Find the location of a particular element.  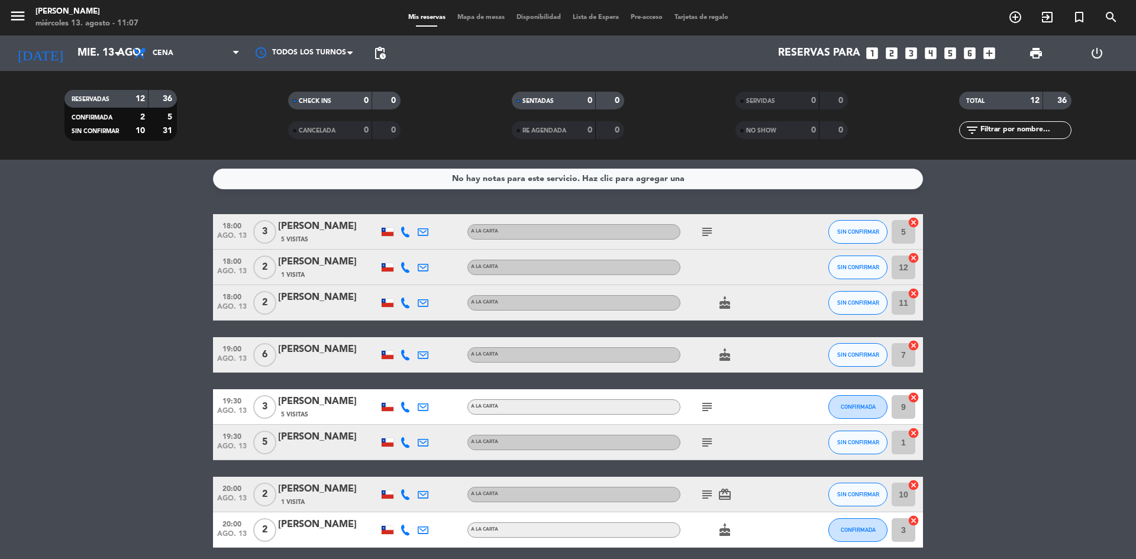

div: LOG OUT is located at coordinates (1097, 53).